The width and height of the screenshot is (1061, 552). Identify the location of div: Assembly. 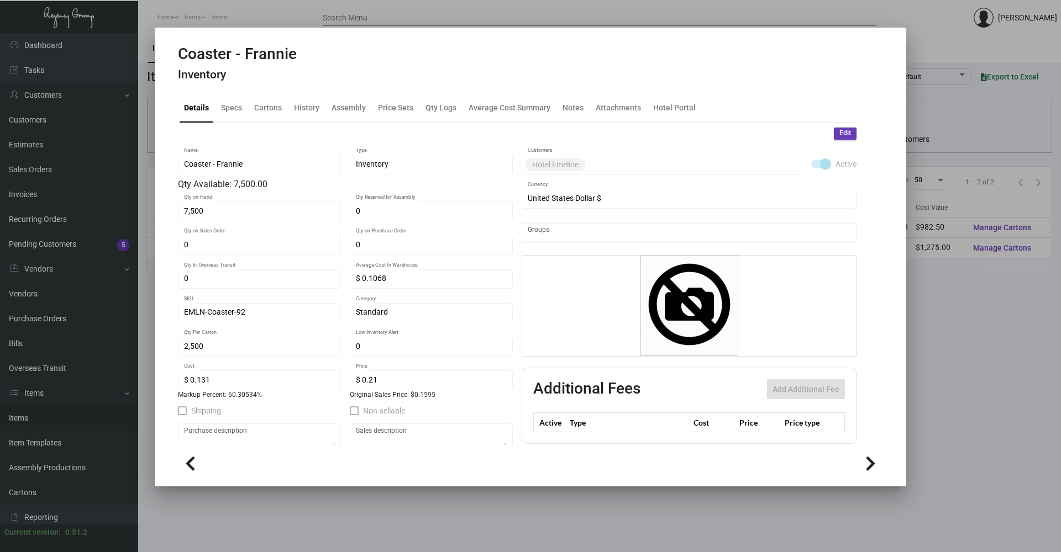
(349, 107).